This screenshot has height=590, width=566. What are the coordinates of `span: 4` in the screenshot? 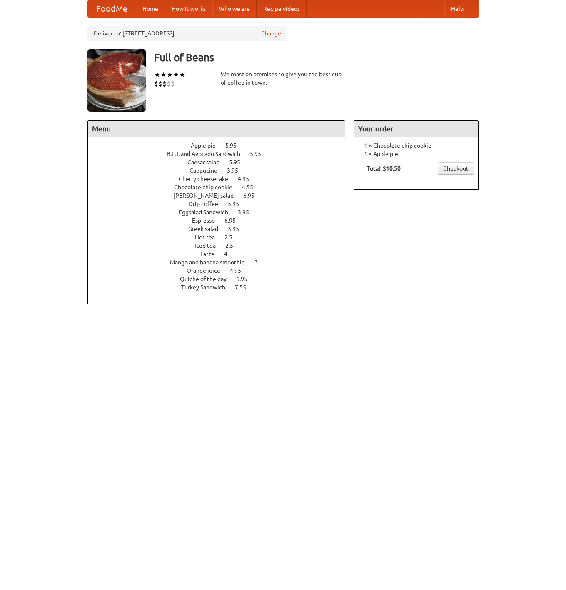 It's located at (230, 254).